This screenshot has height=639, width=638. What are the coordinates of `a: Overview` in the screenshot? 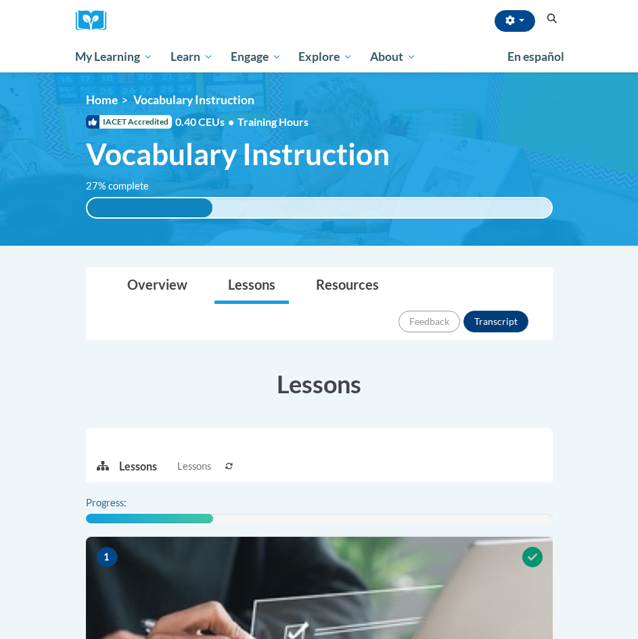 It's located at (157, 286).